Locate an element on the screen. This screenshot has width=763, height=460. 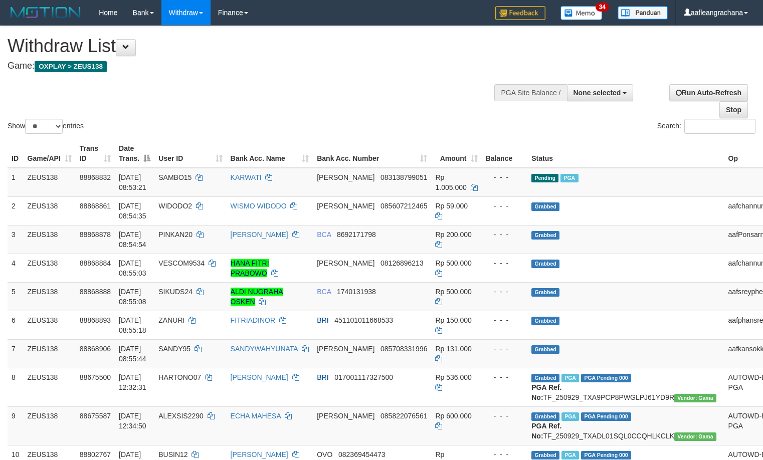
img: MOTION_logo.png is located at coordinates (46, 13).